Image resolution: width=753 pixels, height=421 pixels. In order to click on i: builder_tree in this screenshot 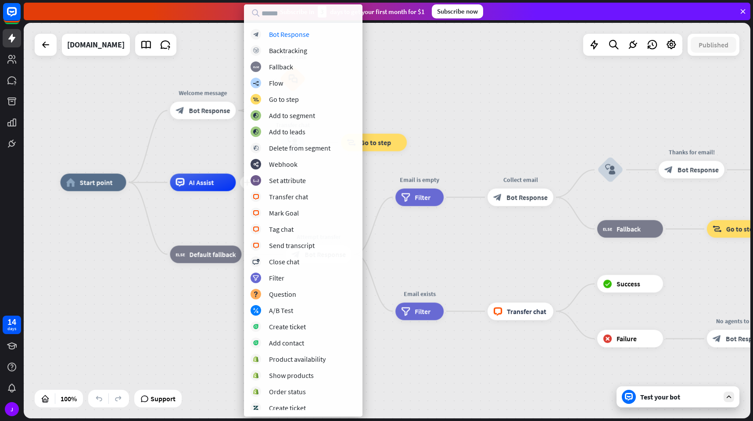, I will do `click(256, 83)`.